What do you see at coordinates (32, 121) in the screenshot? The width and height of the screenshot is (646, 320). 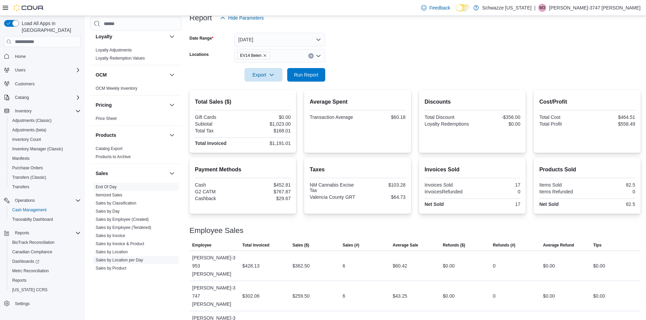 I see `a: Adjustments (Classic)` at bounding box center [32, 121].